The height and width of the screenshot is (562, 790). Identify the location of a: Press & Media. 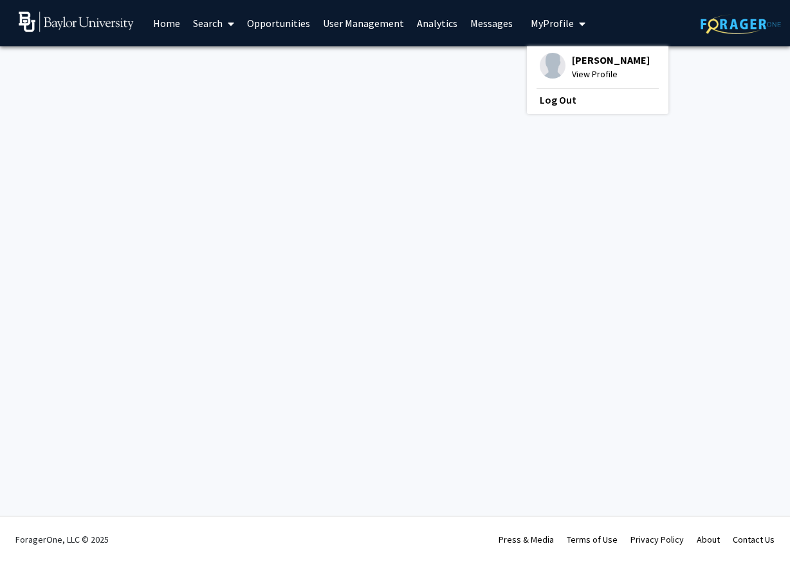
(526, 539).